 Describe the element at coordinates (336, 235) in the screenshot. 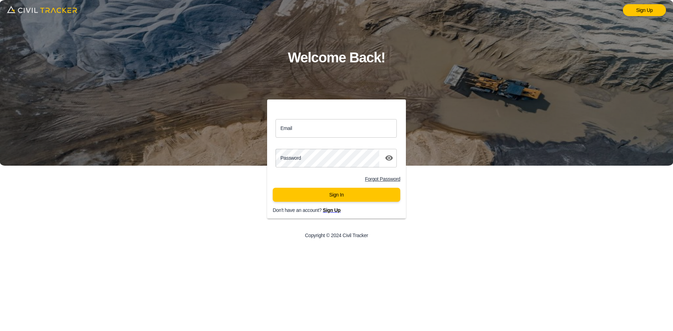

I see `p: Copyright © 2024 Civil Tracker` at that location.